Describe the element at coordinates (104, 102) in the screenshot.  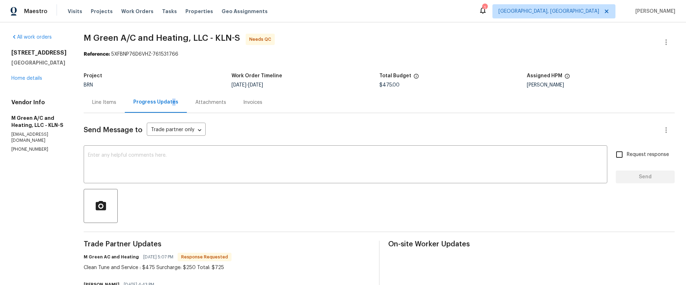
I see `div: Line Items` at that location.